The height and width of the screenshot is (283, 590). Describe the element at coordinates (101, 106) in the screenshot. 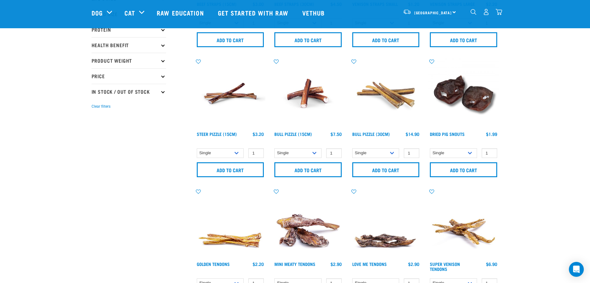

I see `button: Clear filters` at that location.